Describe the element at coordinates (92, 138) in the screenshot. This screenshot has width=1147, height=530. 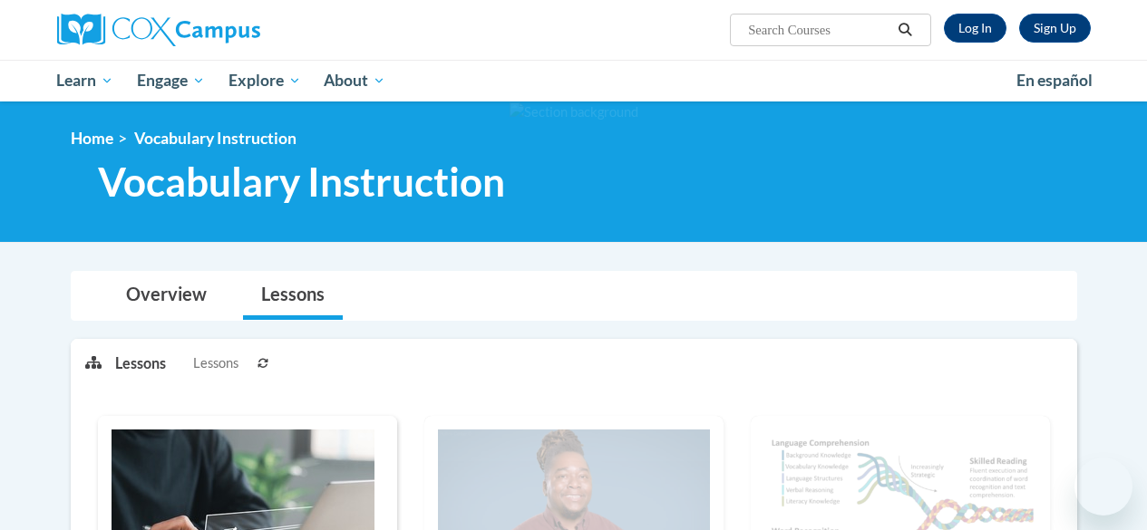
I see `a: Home` at that location.